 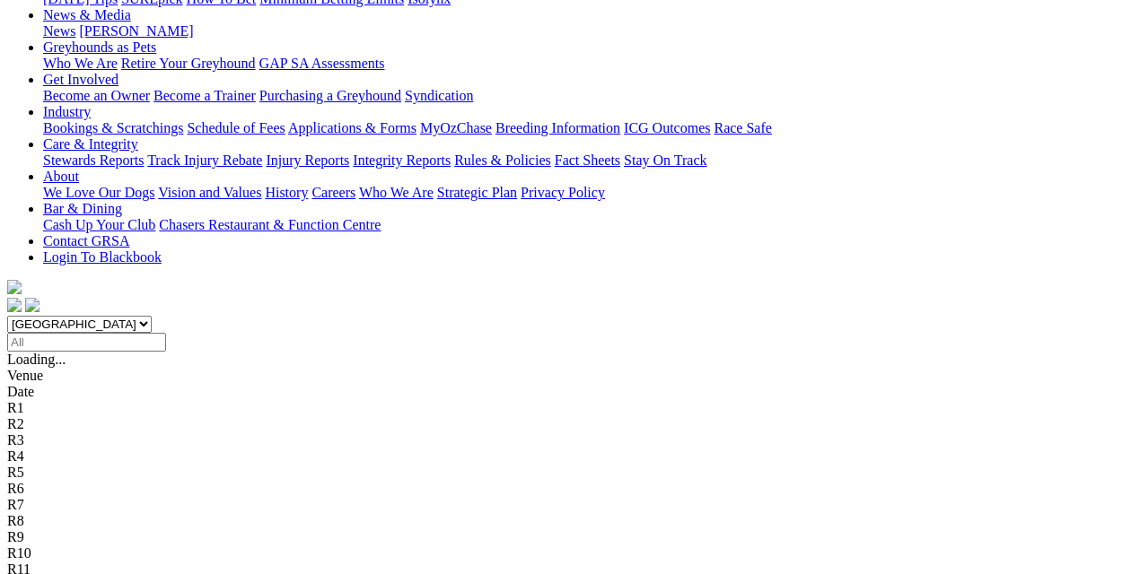 What do you see at coordinates (99, 224) in the screenshot?
I see `a: Cash Up Your Club` at bounding box center [99, 224].